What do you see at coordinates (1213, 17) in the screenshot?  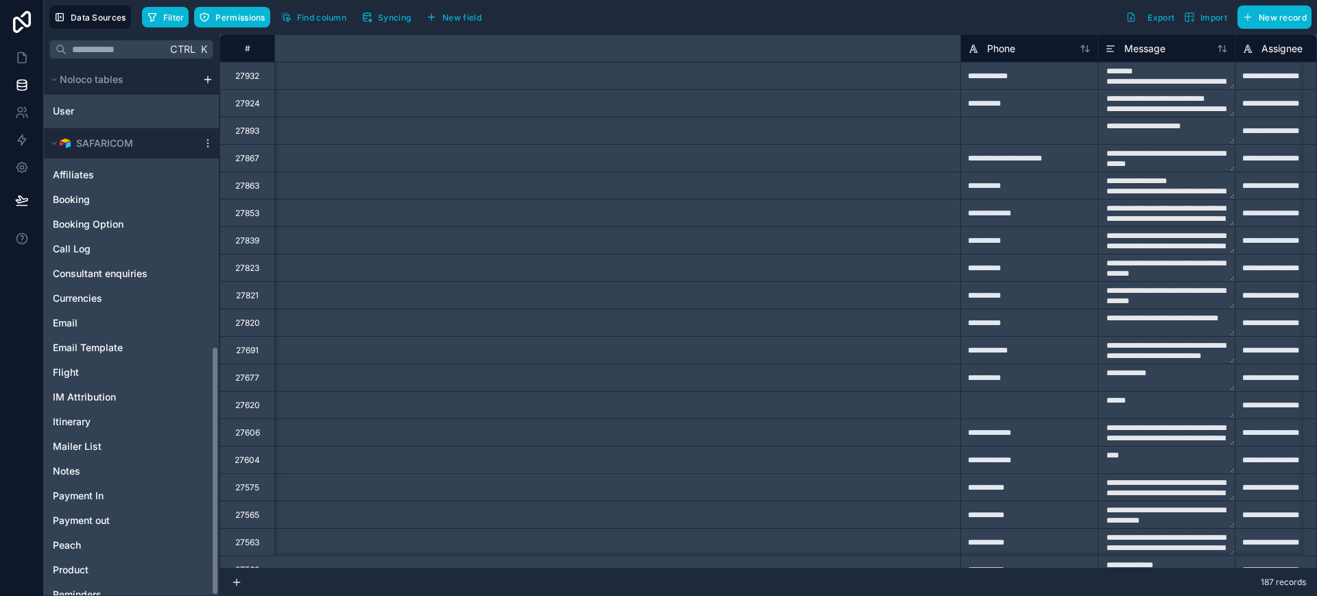 I see `span: Import` at bounding box center [1213, 17].